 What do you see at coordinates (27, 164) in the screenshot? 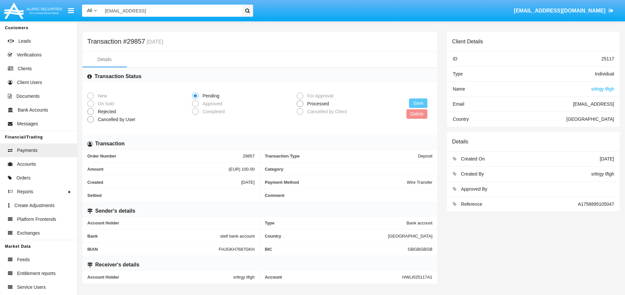
I see `span: Accounts` at bounding box center [27, 164].